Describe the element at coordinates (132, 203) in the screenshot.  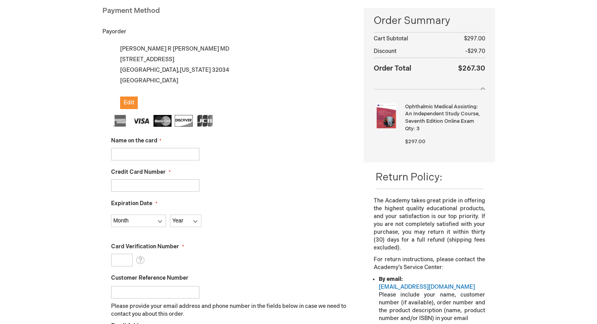
I see `span: Expiration Date` at that location.